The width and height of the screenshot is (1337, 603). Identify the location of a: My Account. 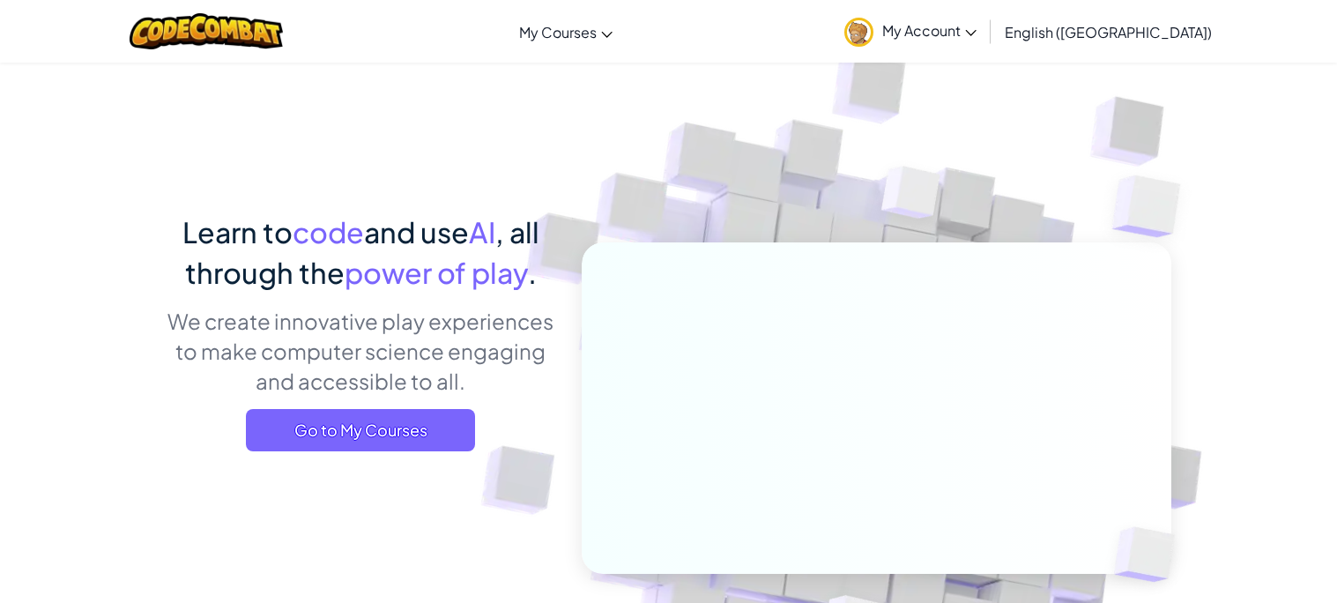
(911, 31).